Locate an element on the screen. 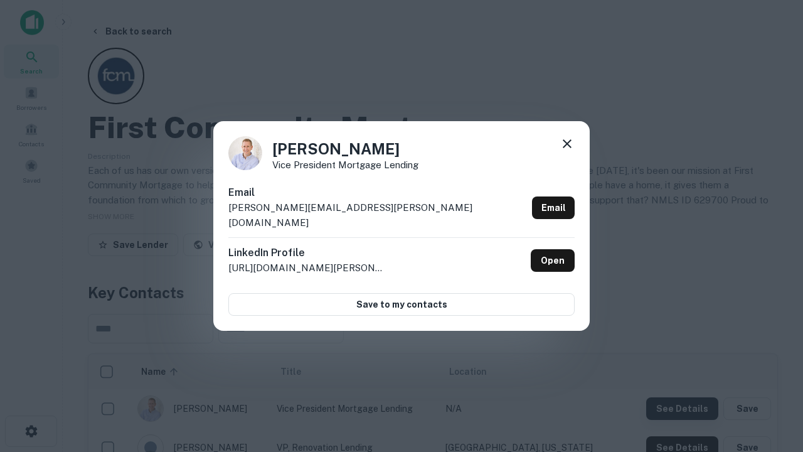 This screenshot has width=803, height=452. button: Save to my contacts is located at coordinates (402, 304).